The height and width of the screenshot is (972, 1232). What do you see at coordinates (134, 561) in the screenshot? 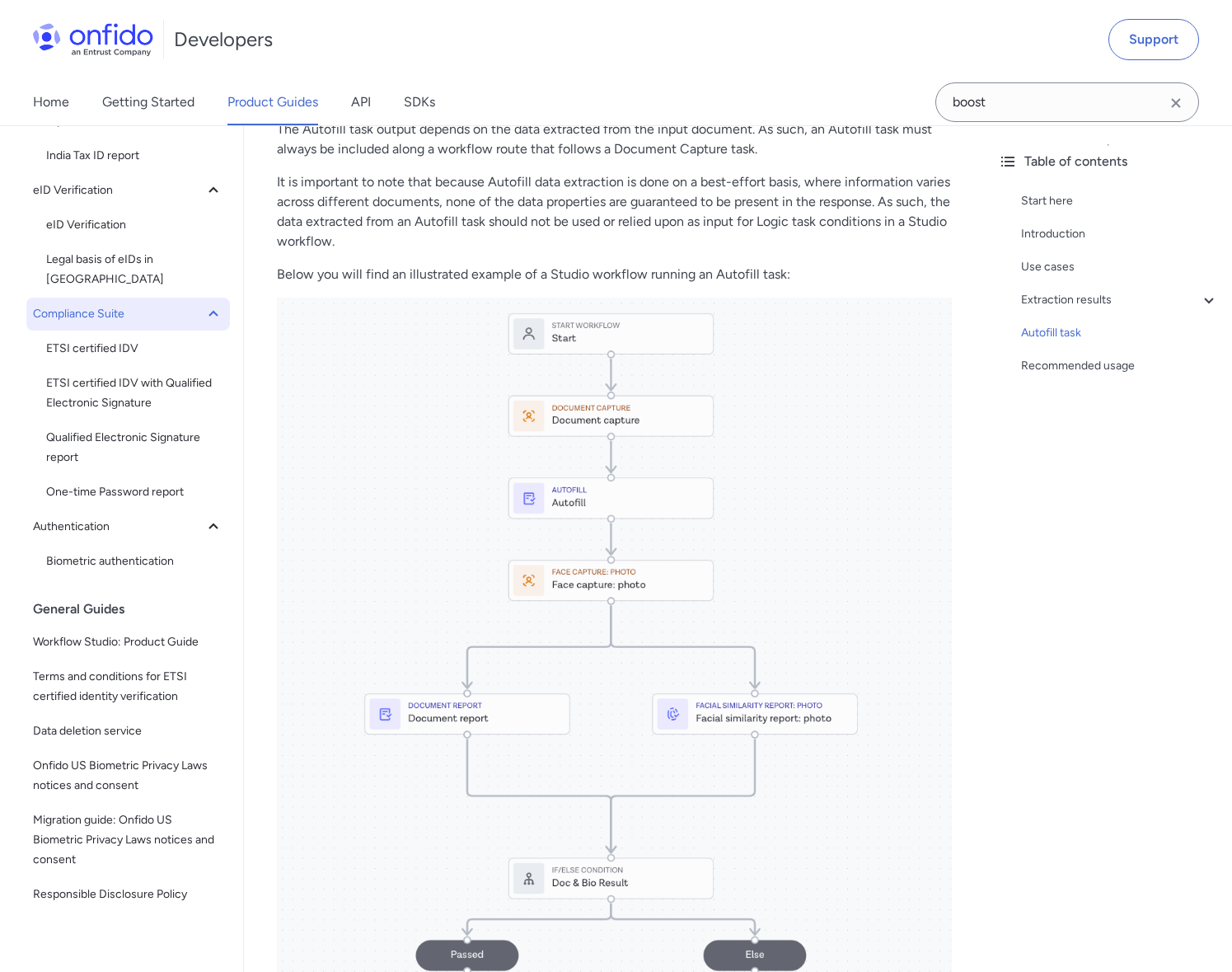
I see `a: Biometric authentication` at bounding box center [134, 561].